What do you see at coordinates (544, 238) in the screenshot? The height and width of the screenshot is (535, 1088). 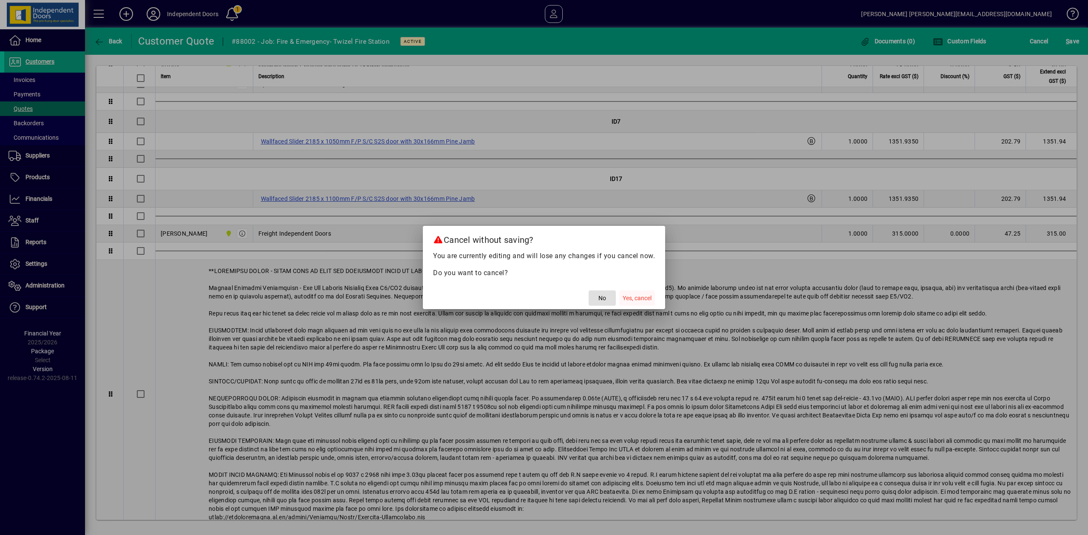 I see `h2: Cancel without saving?` at bounding box center [544, 238].